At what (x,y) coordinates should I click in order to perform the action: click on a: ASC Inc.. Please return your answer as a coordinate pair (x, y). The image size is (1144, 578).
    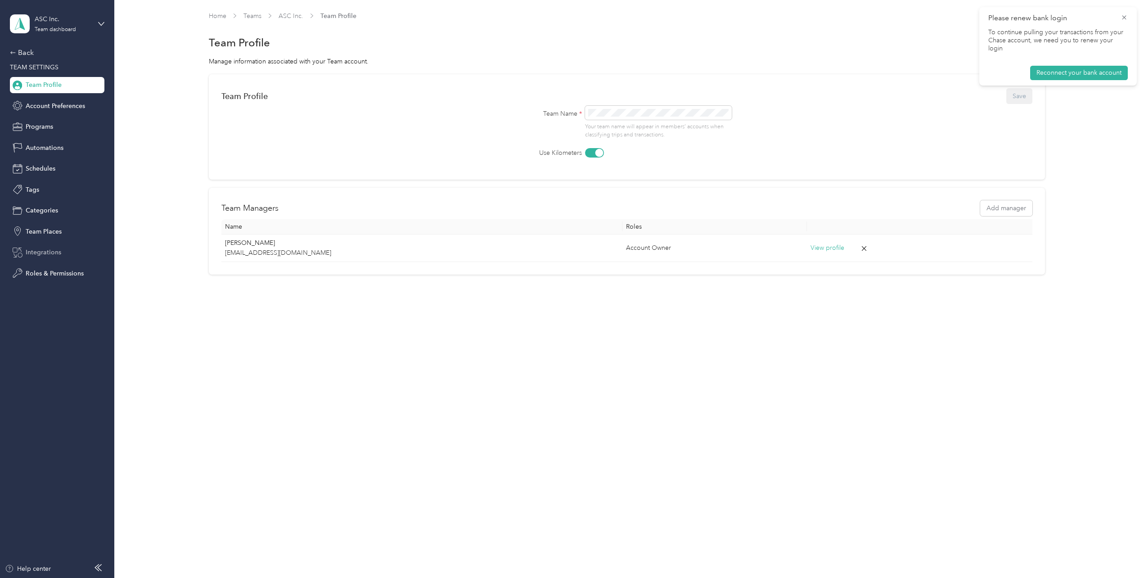
    Looking at the image, I should click on (291, 16).